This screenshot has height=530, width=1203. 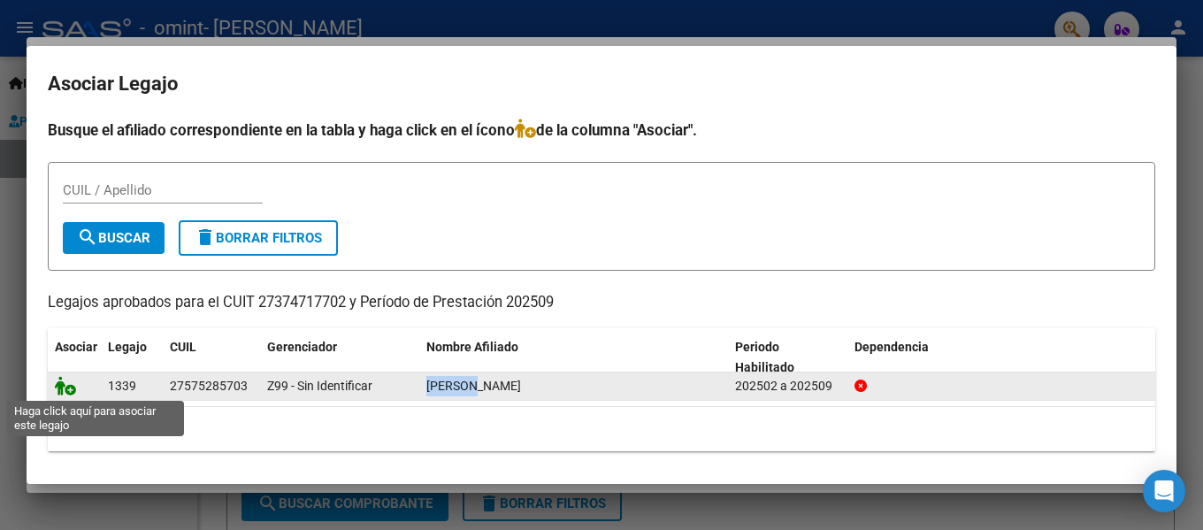 I want to click on span: CUIL, so click(x=183, y=347).